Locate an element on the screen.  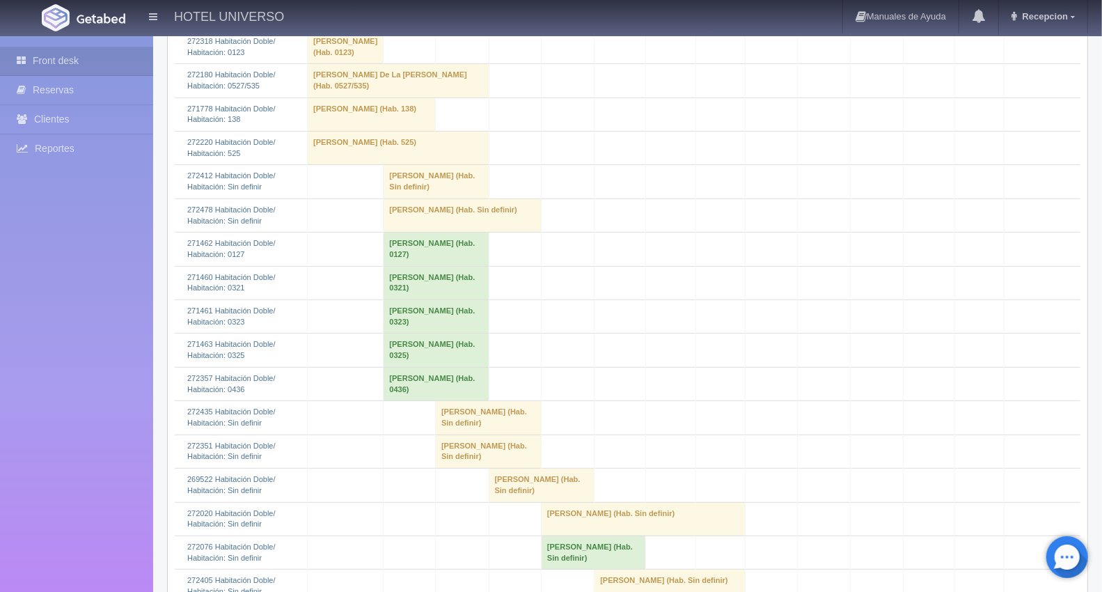
a: 272412 Habitación Doble/Habitación: Sin definir is located at coordinates (231, 181).